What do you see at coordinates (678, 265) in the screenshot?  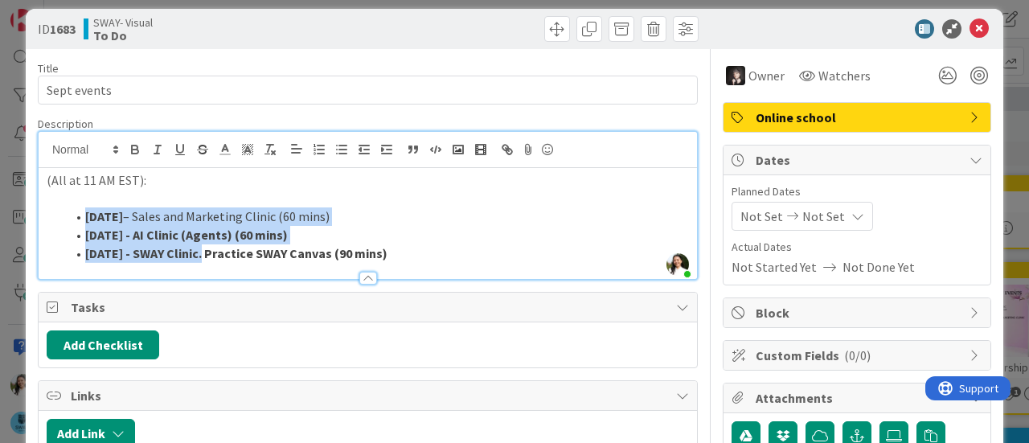 I see `img: oBudH3TQPXa0d4SpI6uEJAqTHpcXZSn3.jpg` at bounding box center [678, 265].